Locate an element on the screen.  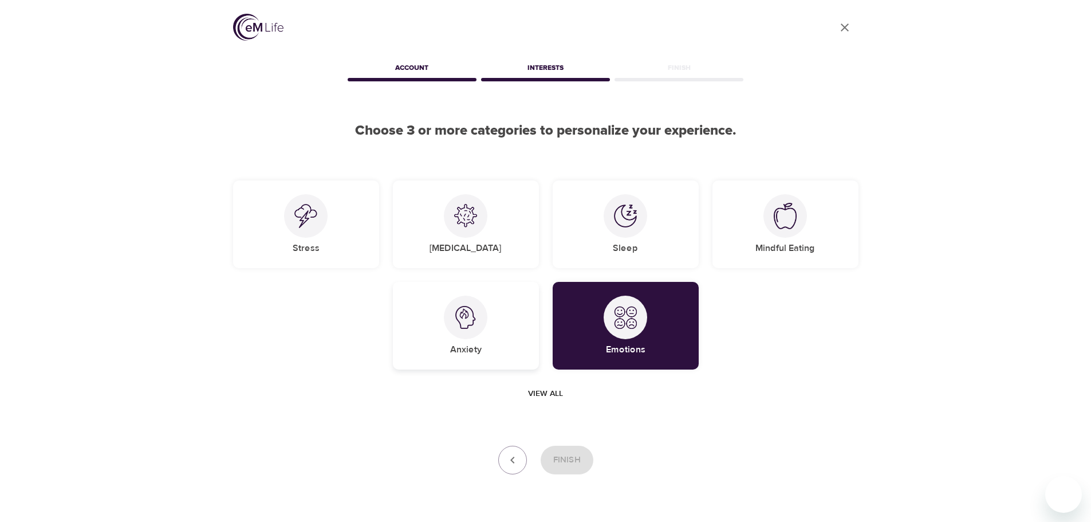
img: Anxiety is located at coordinates (466, 317).